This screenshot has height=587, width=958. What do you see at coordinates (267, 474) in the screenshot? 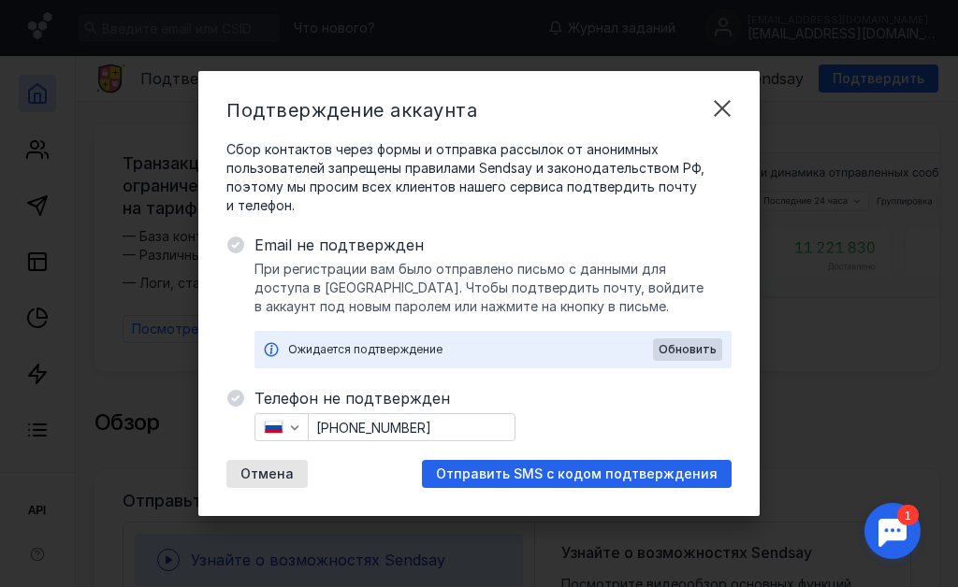
I see `button: Отмена` at bounding box center [267, 474].